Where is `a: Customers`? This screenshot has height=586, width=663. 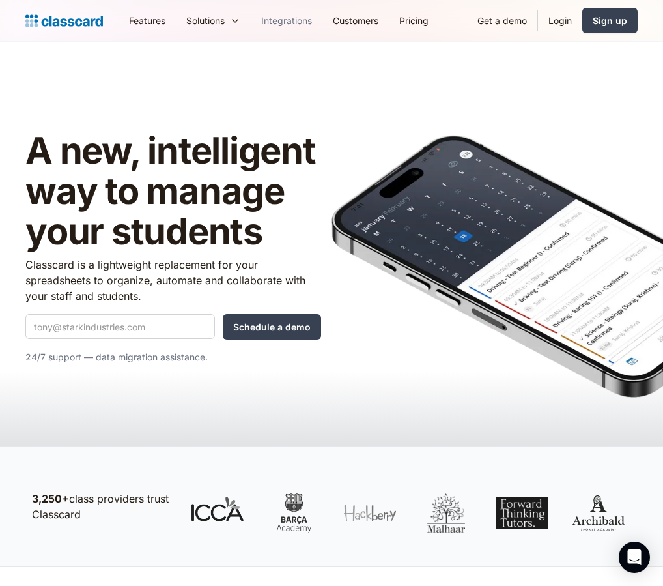 a: Customers is located at coordinates (356, 20).